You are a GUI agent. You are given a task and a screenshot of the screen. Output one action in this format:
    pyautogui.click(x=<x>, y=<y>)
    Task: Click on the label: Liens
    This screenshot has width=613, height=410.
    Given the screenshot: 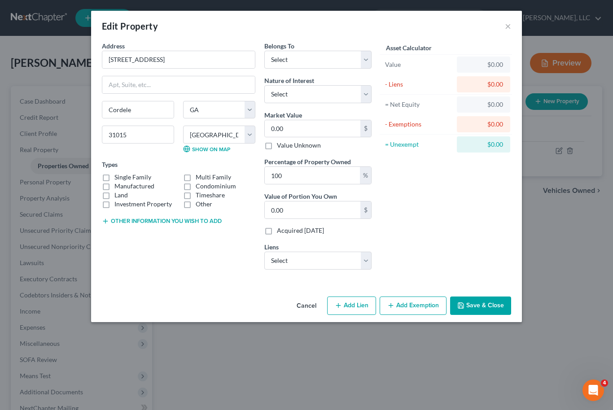 What is the action you would take?
    pyautogui.click(x=272, y=247)
    